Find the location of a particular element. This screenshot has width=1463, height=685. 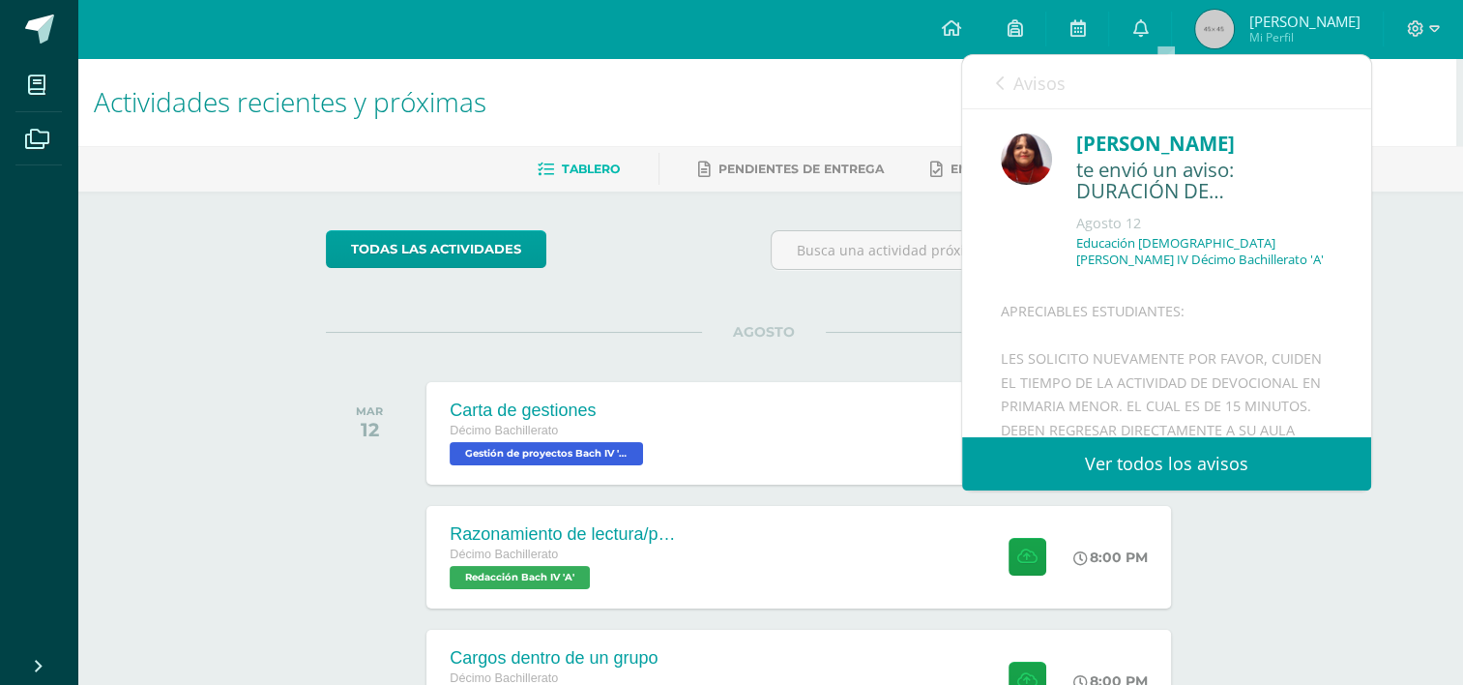

input: Busca una actividad próxima aquí... is located at coordinates (985, 249).